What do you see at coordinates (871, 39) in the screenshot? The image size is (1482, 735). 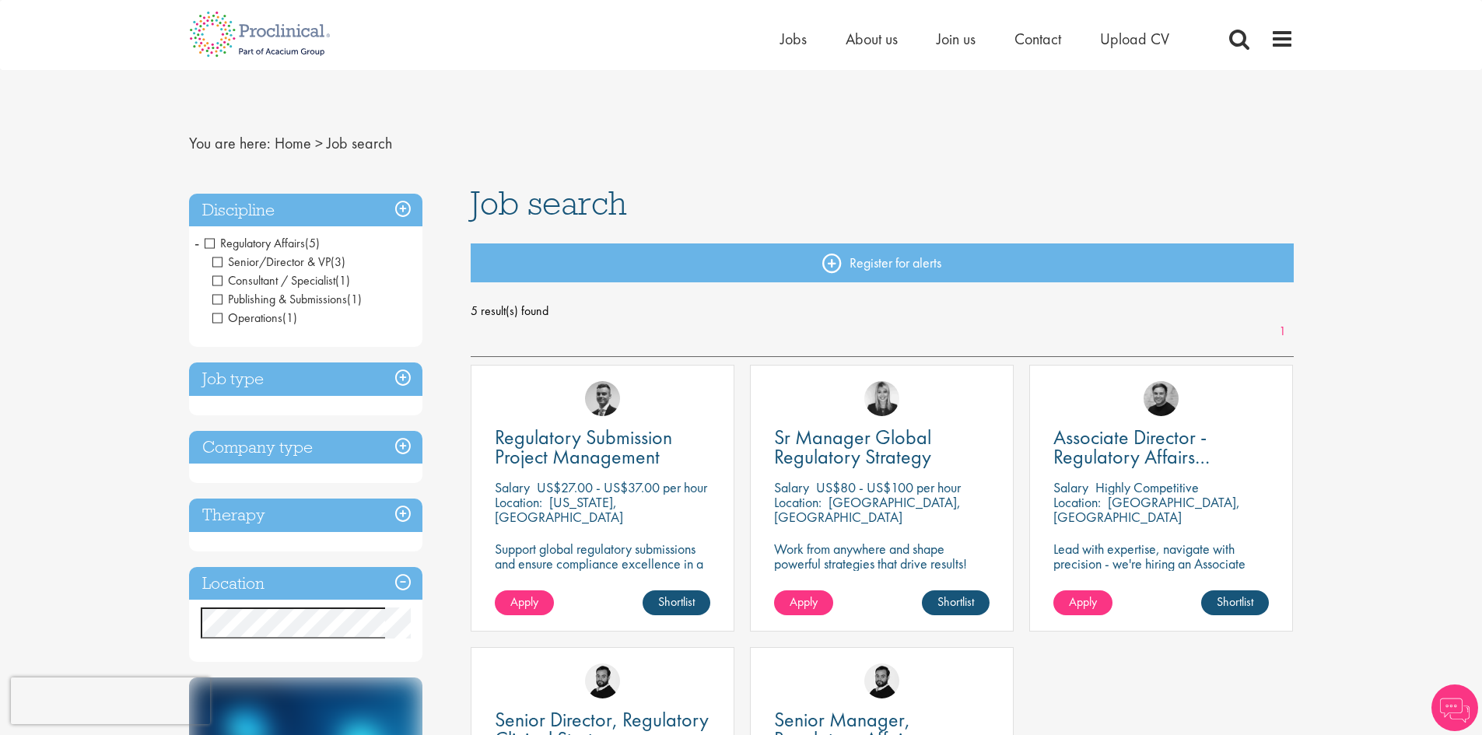 I see `span: About us` at bounding box center [871, 39].